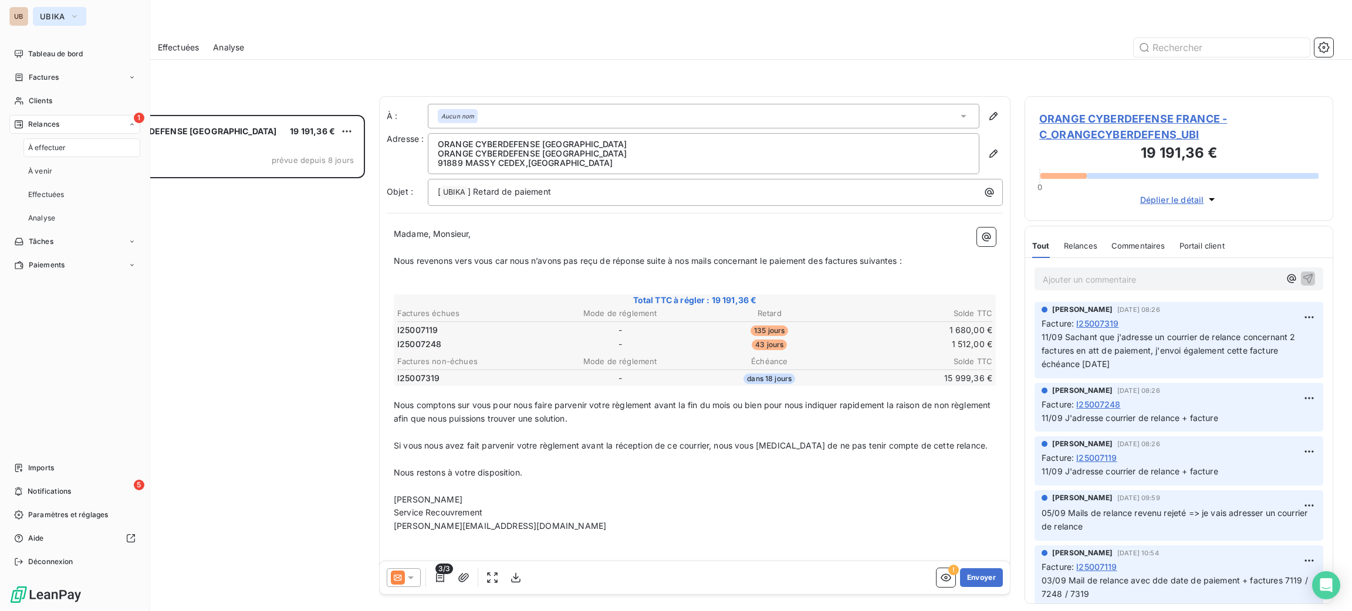 The height and width of the screenshot is (611, 1352). What do you see at coordinates (1326, 586) in the screenshot?
I see `div: Open Intercom Messenger` at bounding box center [1326, 586].